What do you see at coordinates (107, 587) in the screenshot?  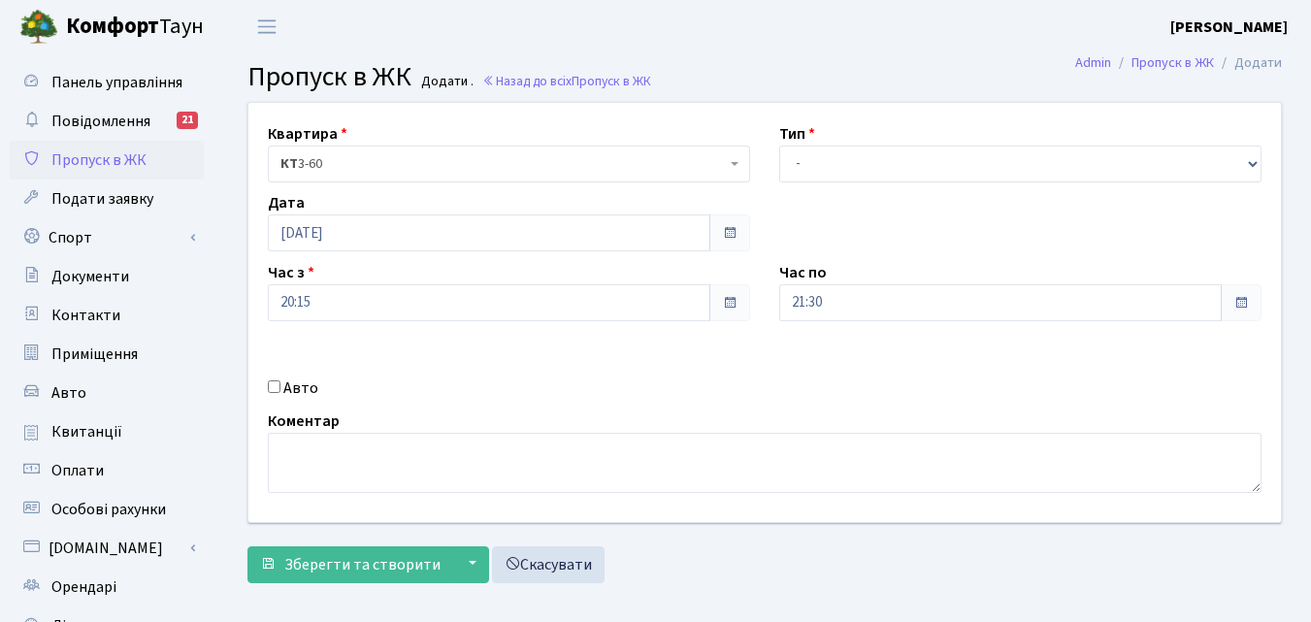 I see `a: Орендарі` at bounding box center [107, 587].